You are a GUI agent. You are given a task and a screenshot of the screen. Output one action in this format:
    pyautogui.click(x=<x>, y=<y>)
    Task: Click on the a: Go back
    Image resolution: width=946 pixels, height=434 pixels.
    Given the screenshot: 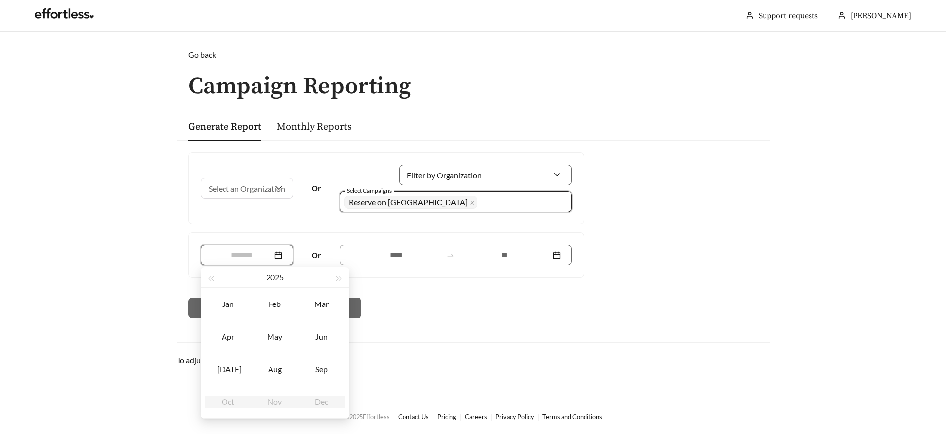 What is the action you would take?
    pyautogui.click(x=473, y=55)
    